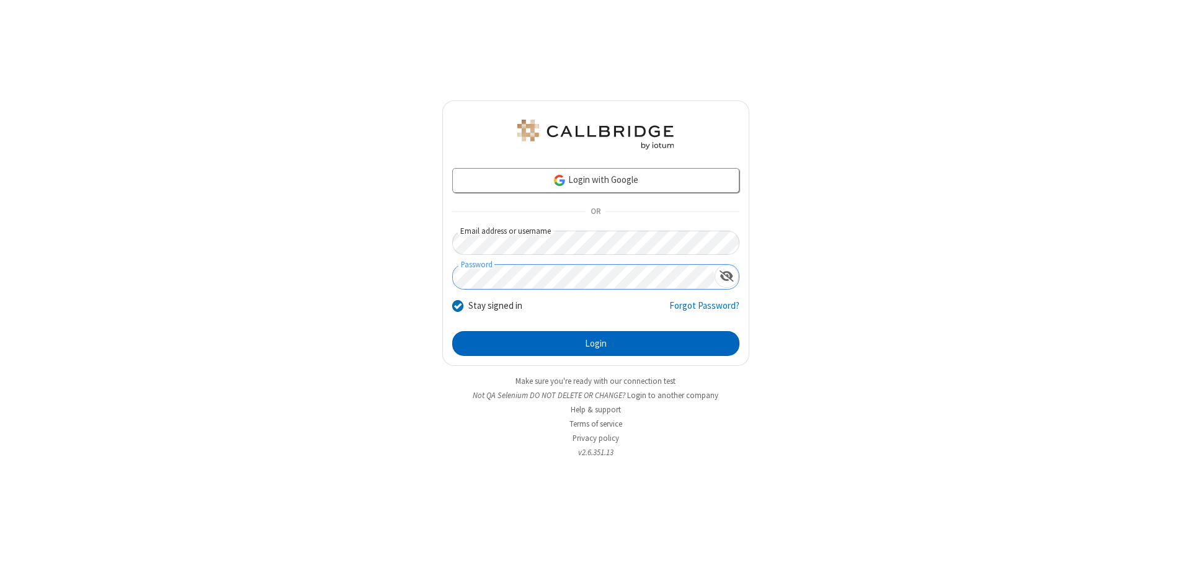 This screenshot has height=568, width=1191. I want to click on img: google-icon.png, so click(560, 181).